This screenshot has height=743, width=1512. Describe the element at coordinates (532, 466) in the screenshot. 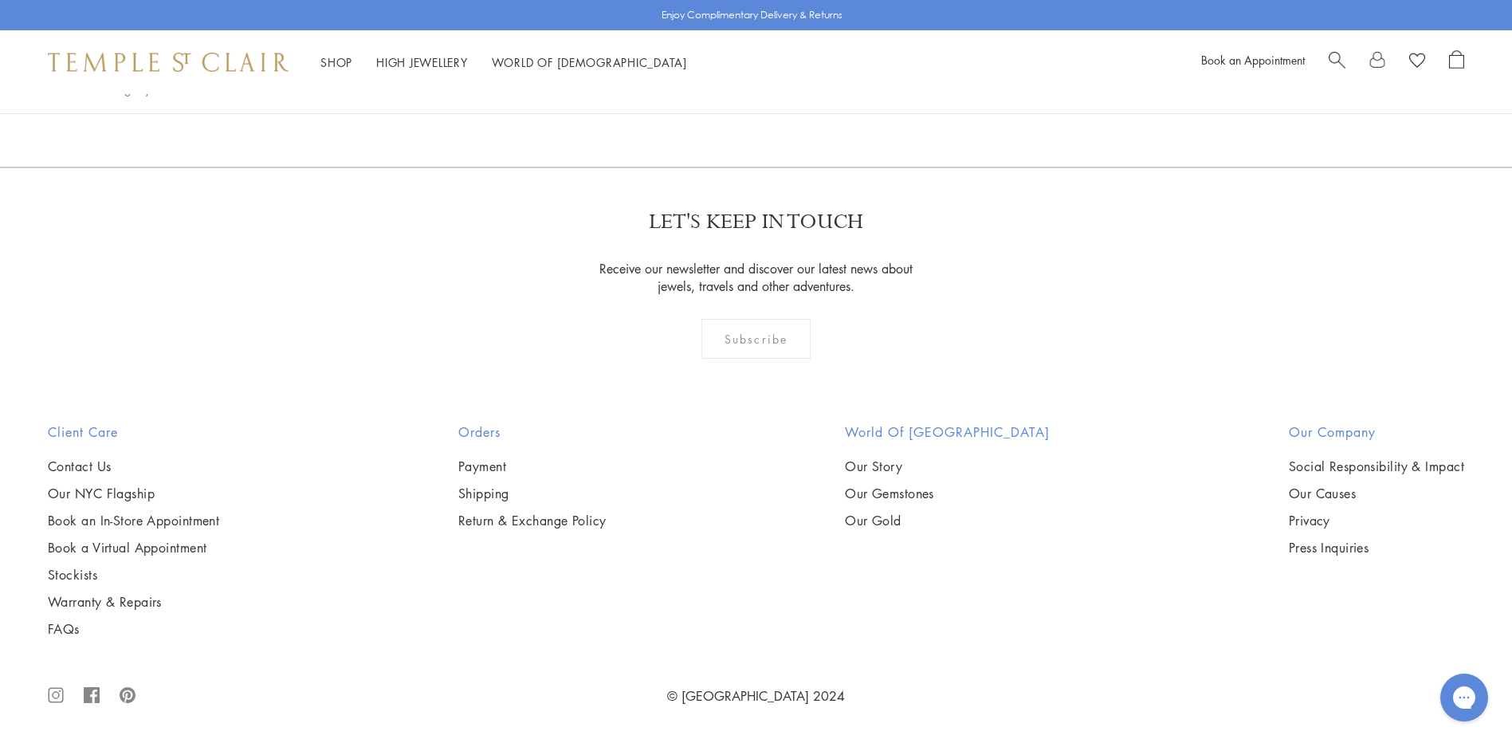

I see `a: Payment` at that location.